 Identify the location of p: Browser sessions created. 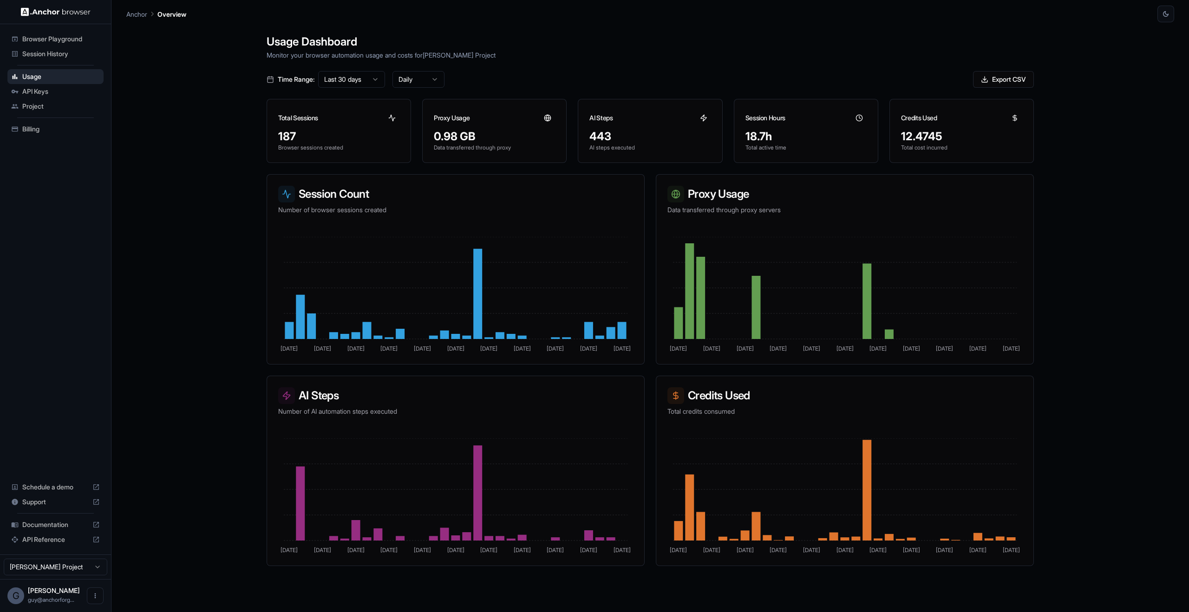
(339, 148).